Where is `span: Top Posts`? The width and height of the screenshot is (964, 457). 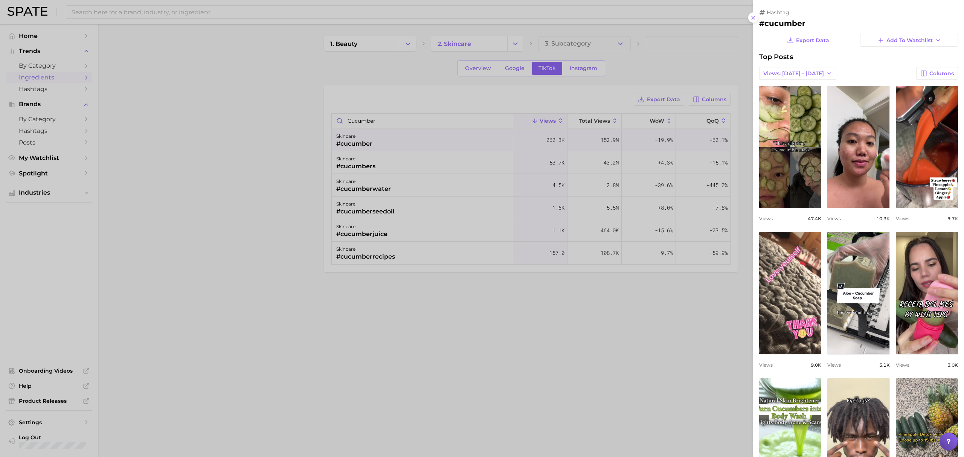
span: Top Posts is located at coordinates (776, 57).